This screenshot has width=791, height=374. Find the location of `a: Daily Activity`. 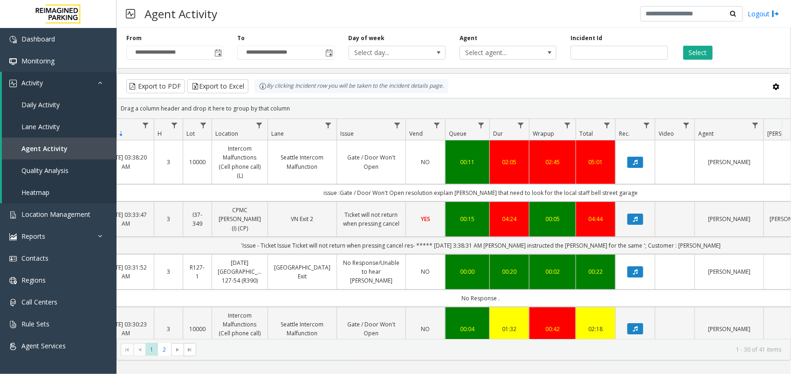

a: Daily Activity is located at coordinates (59, 104).